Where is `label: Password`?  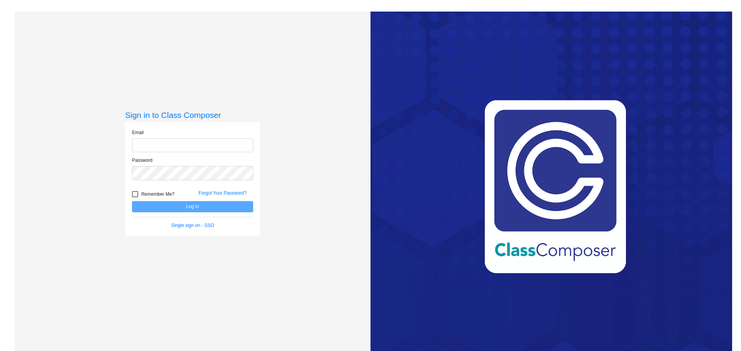 label: Password is located at coordinates (142, 160).